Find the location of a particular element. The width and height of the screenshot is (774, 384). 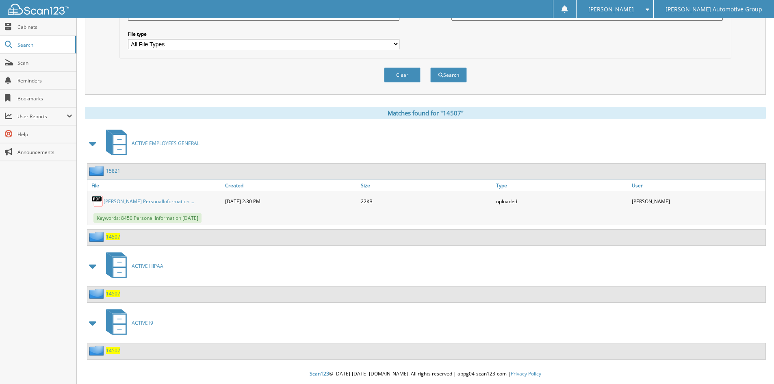

a: Size is located at coordinates (426, 185).